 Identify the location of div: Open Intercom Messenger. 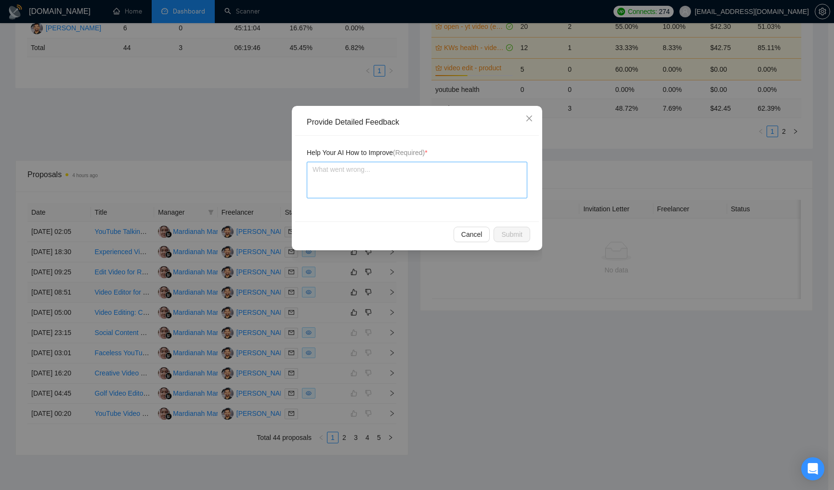
(812, 469).